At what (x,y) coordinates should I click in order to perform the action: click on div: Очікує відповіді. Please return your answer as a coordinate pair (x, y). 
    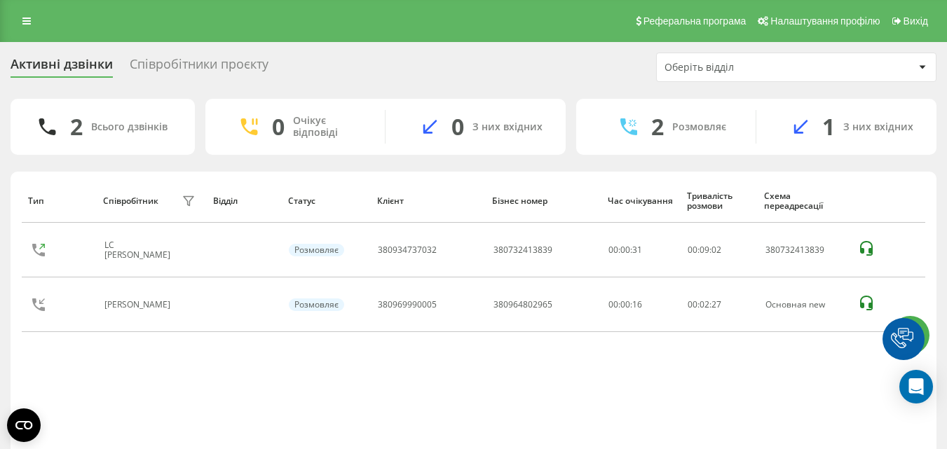
    Looking at the image, I should click on (328, 127).